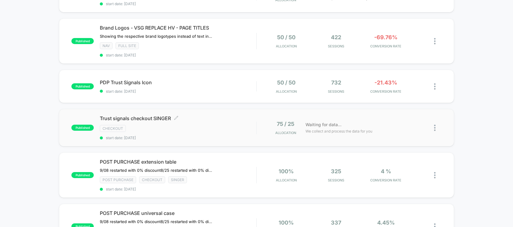 The image size is (513, 227). Describe the element at coordinates (178, 162) in the screenshot. I see `span: POST PURCHASE extension table` at that location.